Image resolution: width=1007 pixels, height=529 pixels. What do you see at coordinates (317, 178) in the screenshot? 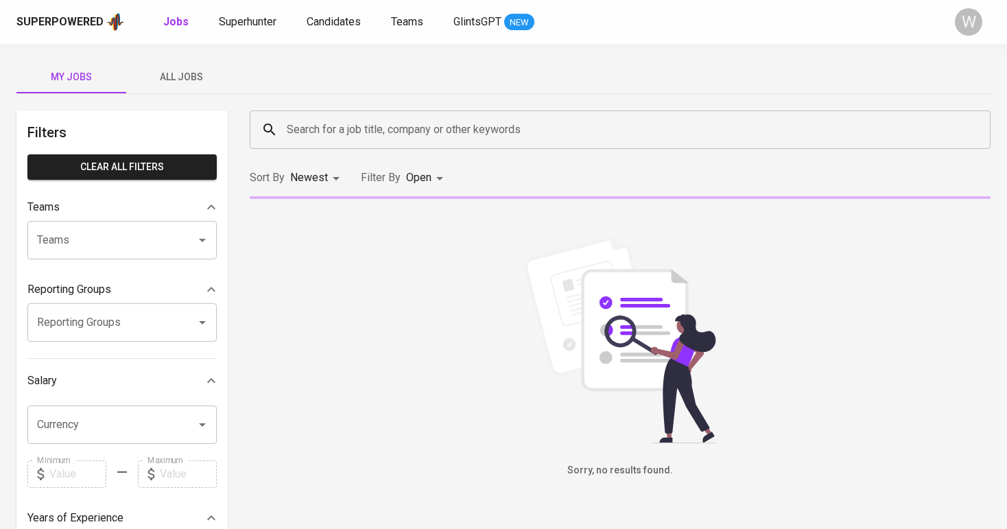
I see `div: Newest` at bounding box center [317, 178].